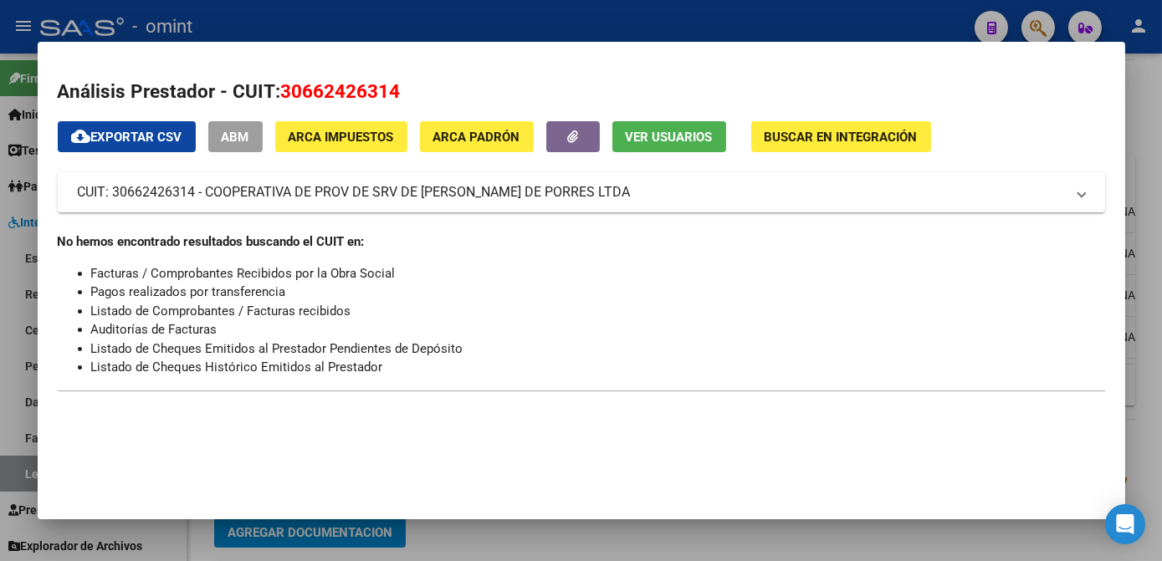 This screenshot has width=1162, height=561. What do you see at coordinates (598, 292) in the screenshot?
I see `li: Pagos realizados por transferencia` at bounding box center [598, 292].